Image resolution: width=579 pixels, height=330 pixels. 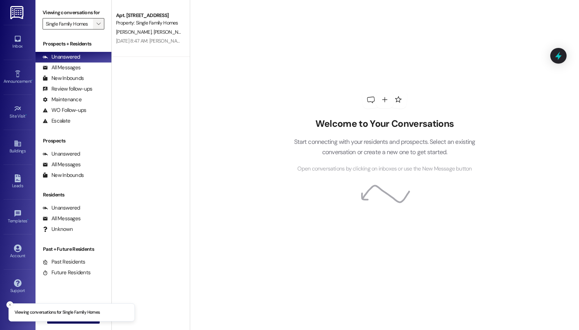 What do you see at coordinates (18, 252) in the screenshot?
I see `a: Account` at bounding box center [18, 252].